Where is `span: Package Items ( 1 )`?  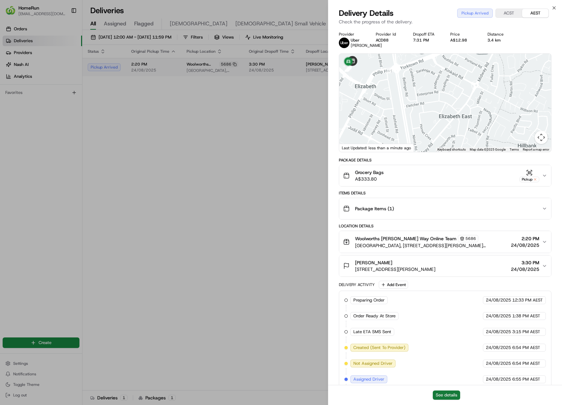
span: Package Items ( 1 ) is located at coordinates (374, 209).